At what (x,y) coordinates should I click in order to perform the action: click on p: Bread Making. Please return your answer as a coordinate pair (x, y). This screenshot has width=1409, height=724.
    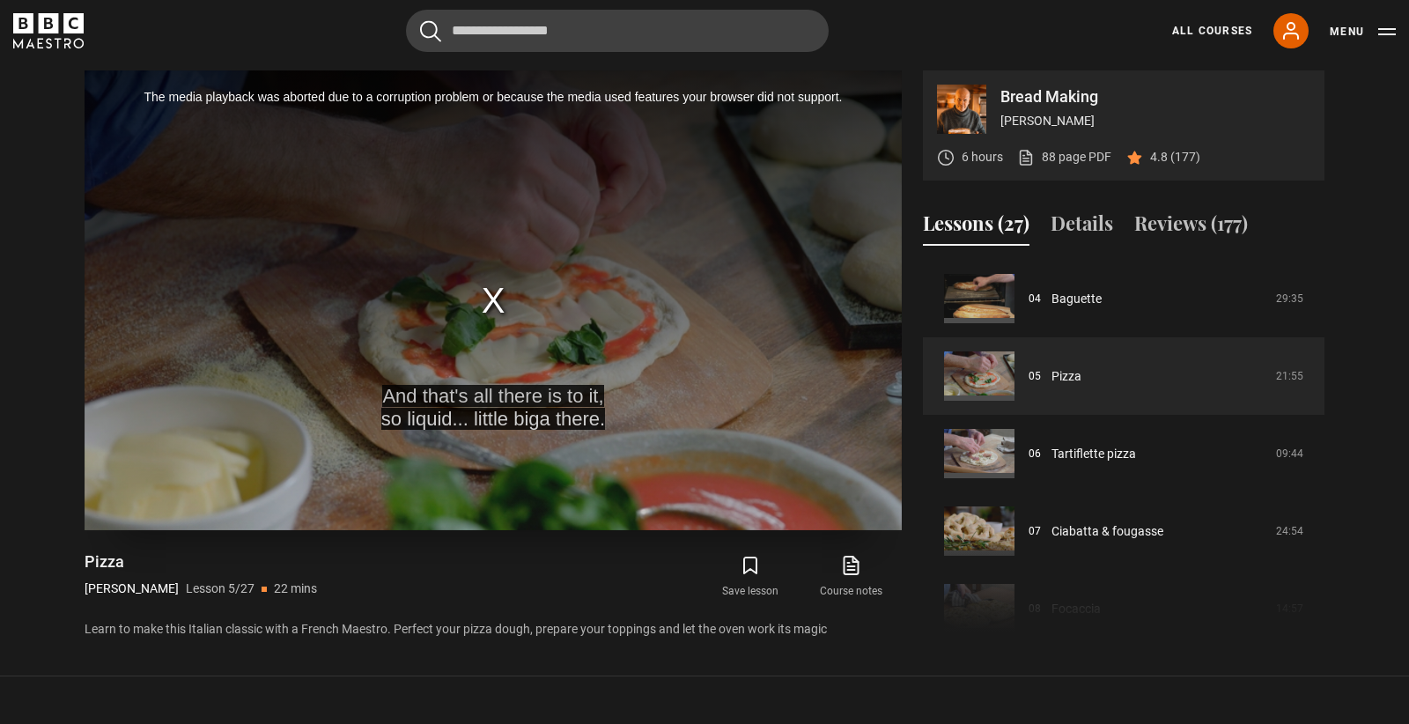
    Looking at the image, I should click on (1155, 97).